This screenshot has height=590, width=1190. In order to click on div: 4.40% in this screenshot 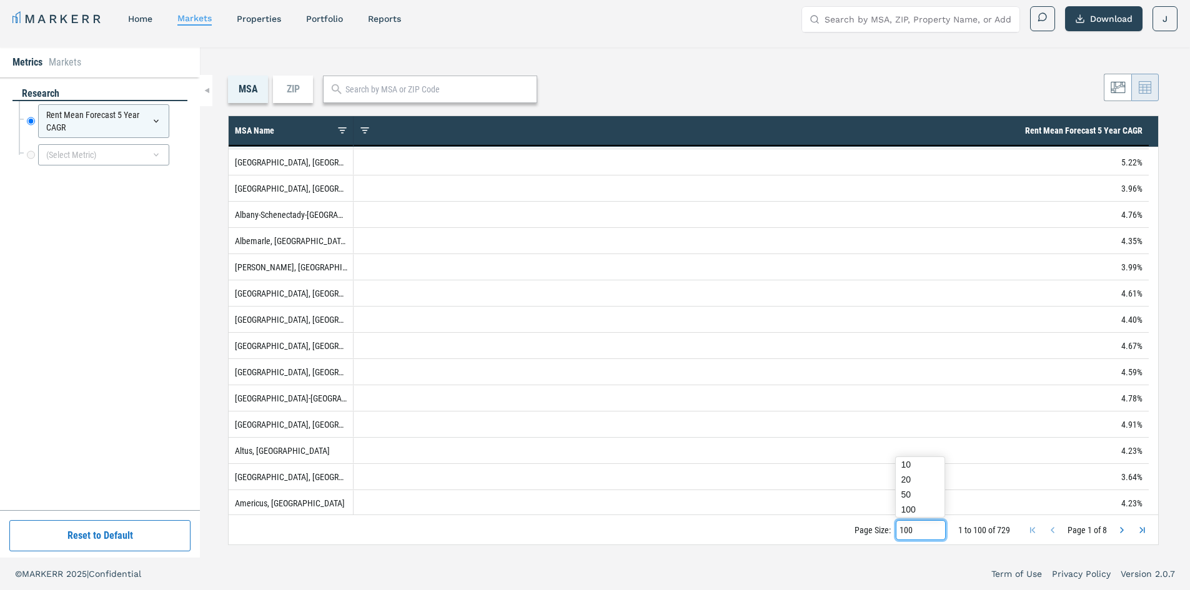, I will do `click(751, 319)`.